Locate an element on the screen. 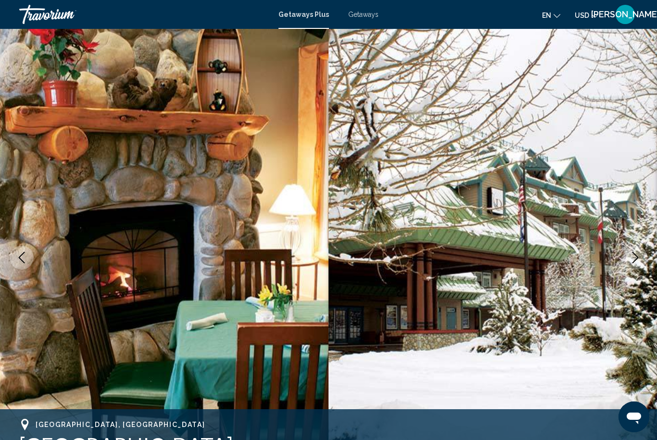 This screenshot has height=440, width=657. span: en is located at coordinates (547, 15).